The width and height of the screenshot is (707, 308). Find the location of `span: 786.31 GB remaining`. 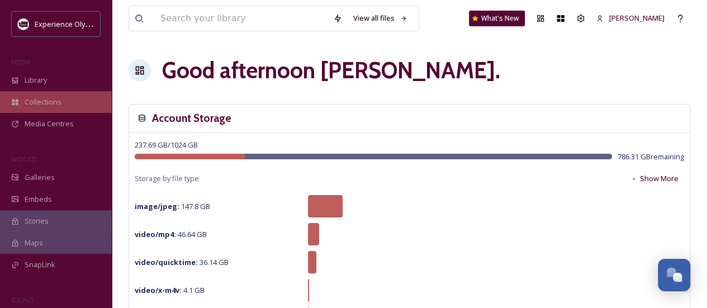

span: 786.31 GB remaining is located at coordinates (651, 157).